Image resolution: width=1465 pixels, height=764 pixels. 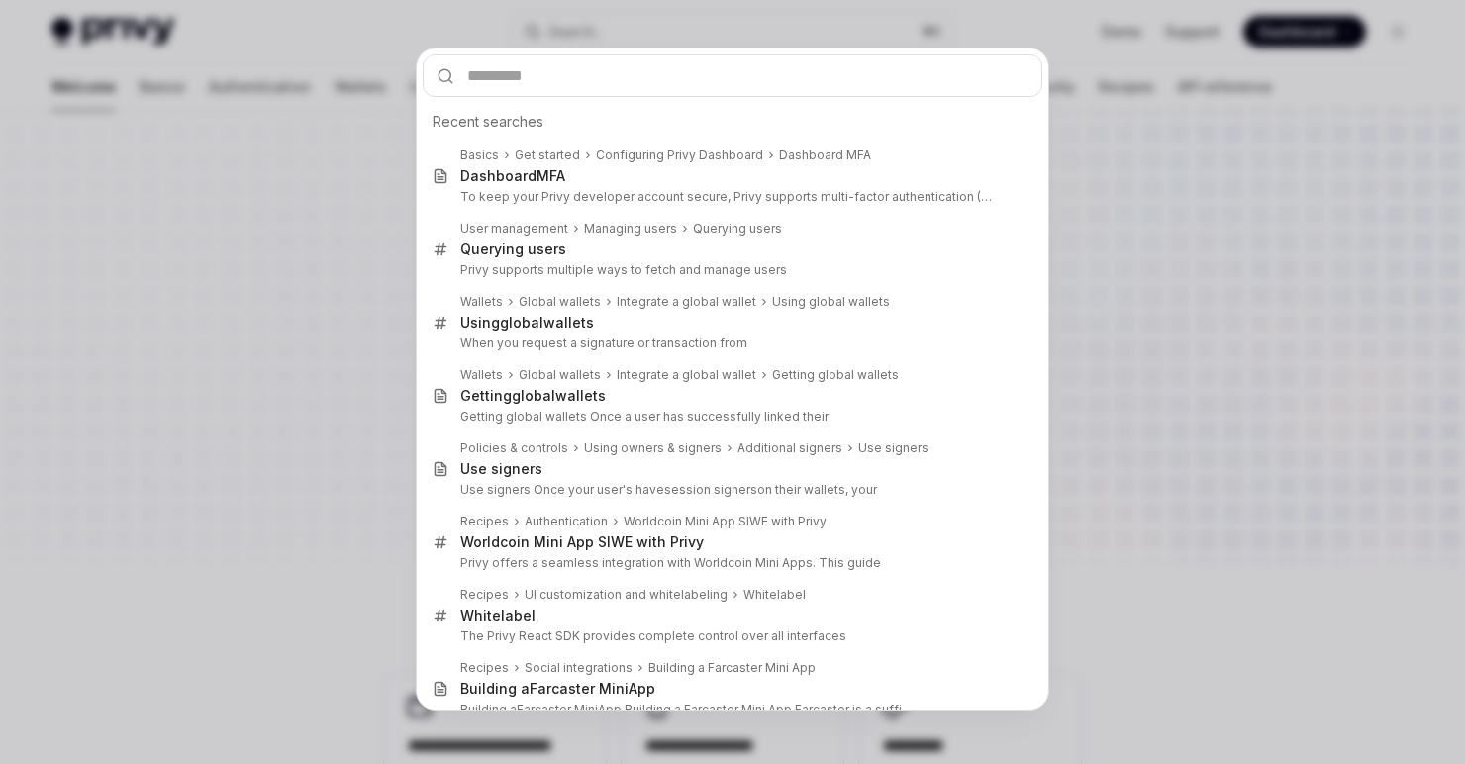 I want to click on div: Using owners & signers, so click(x=652, y=448).